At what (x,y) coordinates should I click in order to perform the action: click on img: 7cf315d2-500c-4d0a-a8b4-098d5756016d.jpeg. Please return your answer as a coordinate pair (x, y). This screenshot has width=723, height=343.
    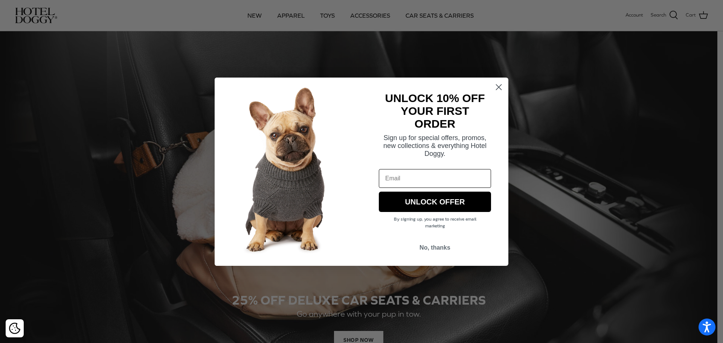
    Looking at the image, I should click on (288, 172).